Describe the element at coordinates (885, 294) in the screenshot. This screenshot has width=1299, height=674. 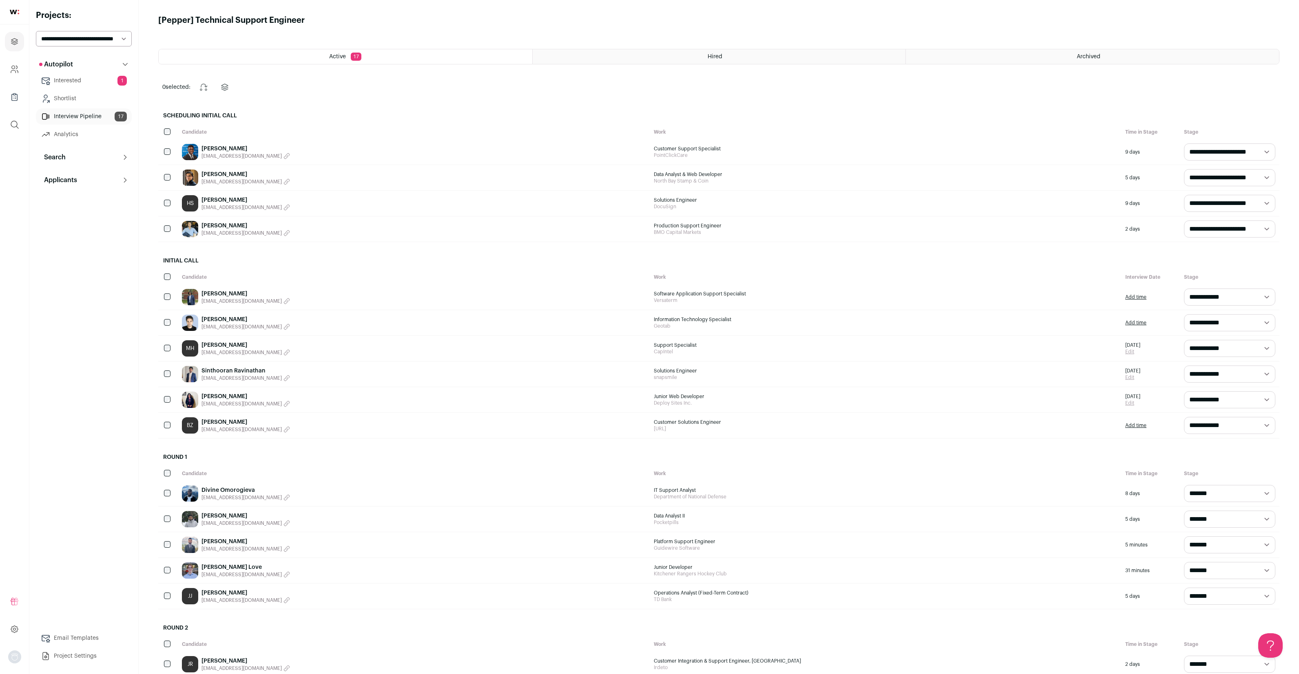
I see `span: Software Application Support Specialist` at that location.